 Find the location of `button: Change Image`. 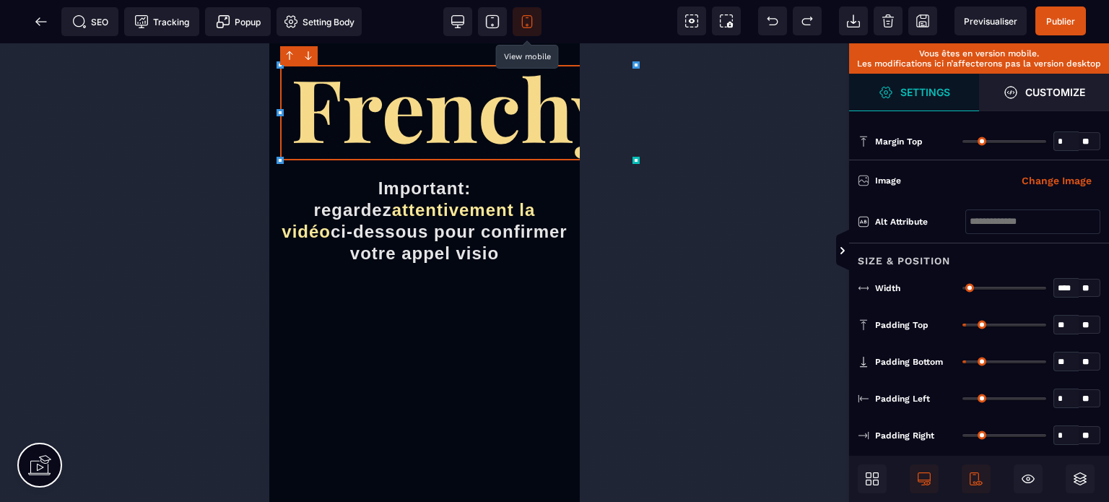

button: Change Image is located at coordinates (1056, 180).